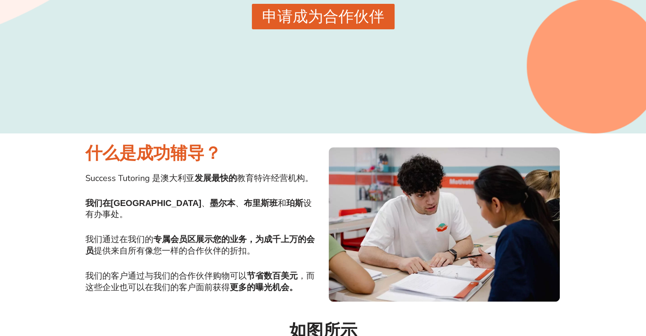  What do you see at coordinates (223, 203) in the screenshot?
I see `font: 墨尔本` at bounding box center [223, 203].